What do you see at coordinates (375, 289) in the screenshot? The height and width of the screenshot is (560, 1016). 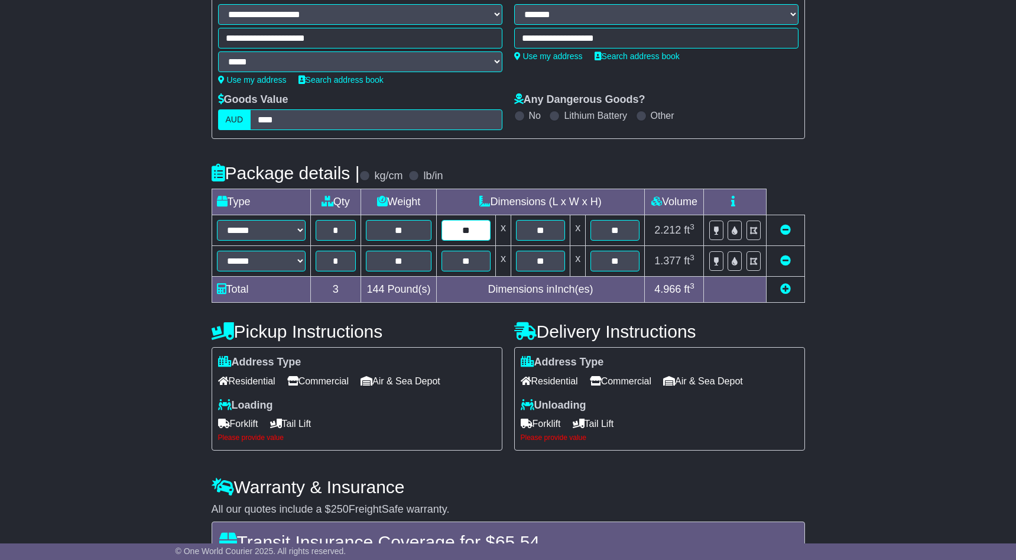 I see `span: 144` at bounding box center [375, 289].